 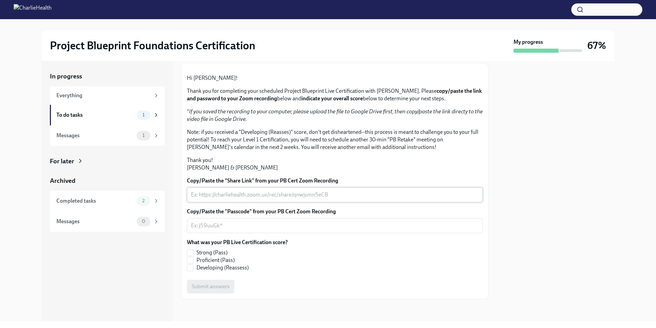 I want to click on img: CharlieHealth, so click(x=32, y=10).